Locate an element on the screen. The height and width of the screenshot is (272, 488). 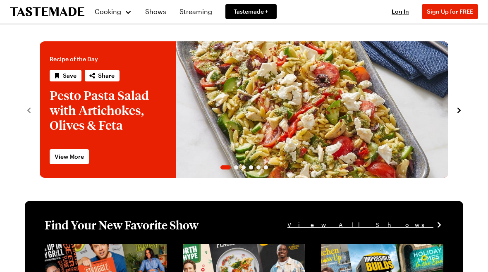
button: Share is located at coordinates (102, 76).